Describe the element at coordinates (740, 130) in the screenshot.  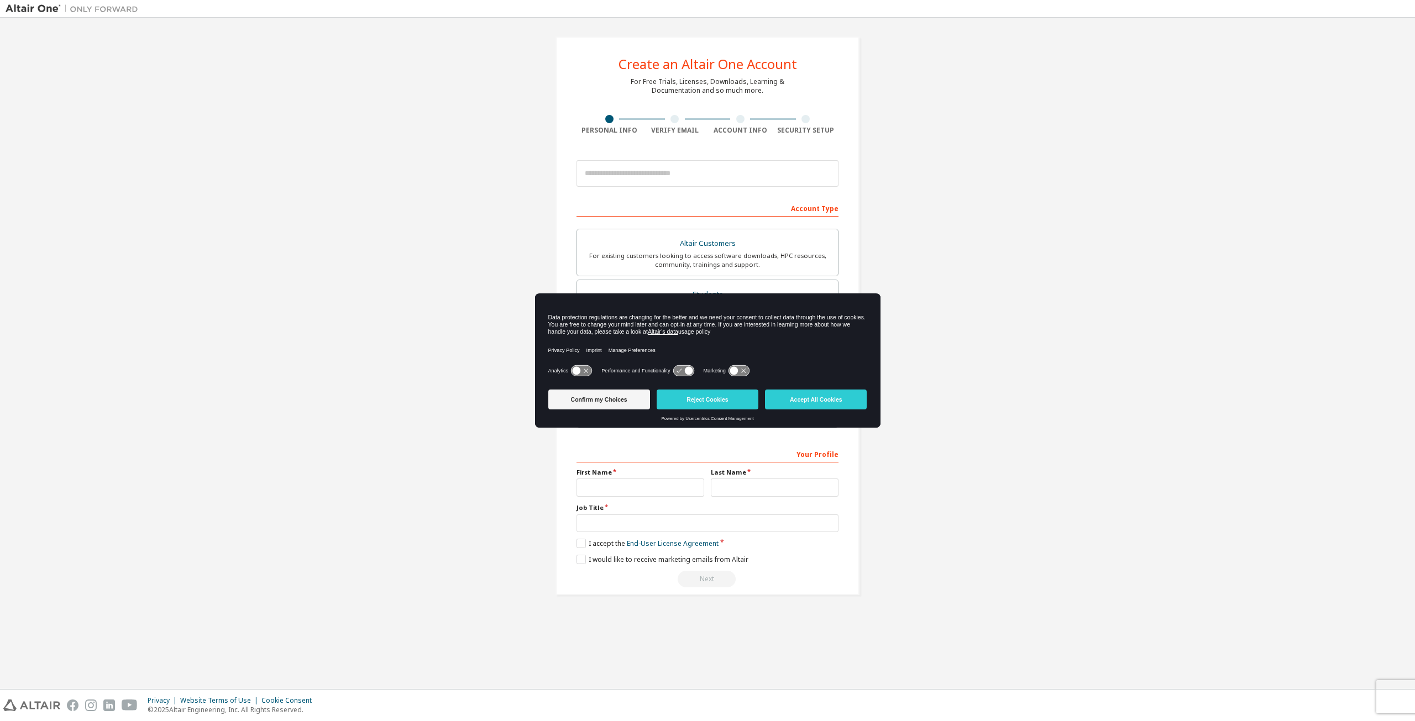
I see `div: Account Info` at that location.